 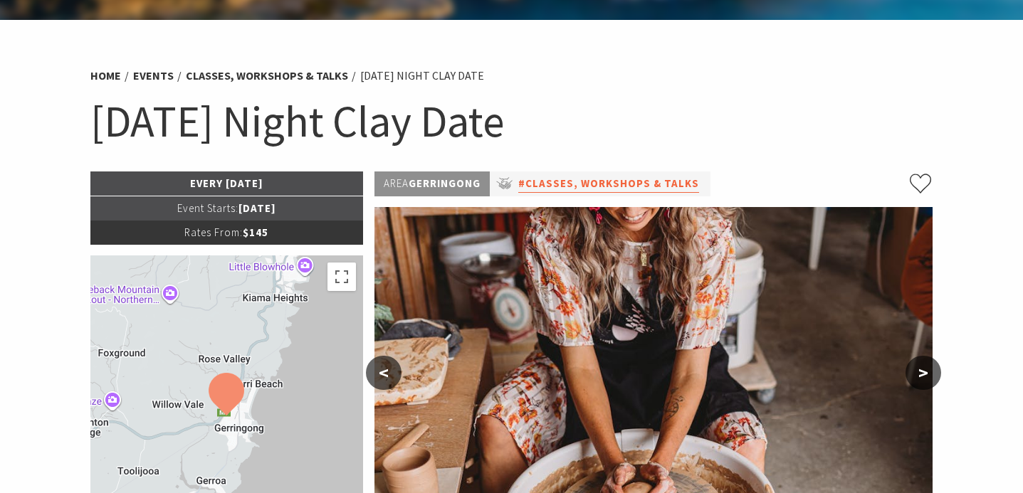 I want to click on a: Classes, Workshops & Talks, so click(x=267, y=75).